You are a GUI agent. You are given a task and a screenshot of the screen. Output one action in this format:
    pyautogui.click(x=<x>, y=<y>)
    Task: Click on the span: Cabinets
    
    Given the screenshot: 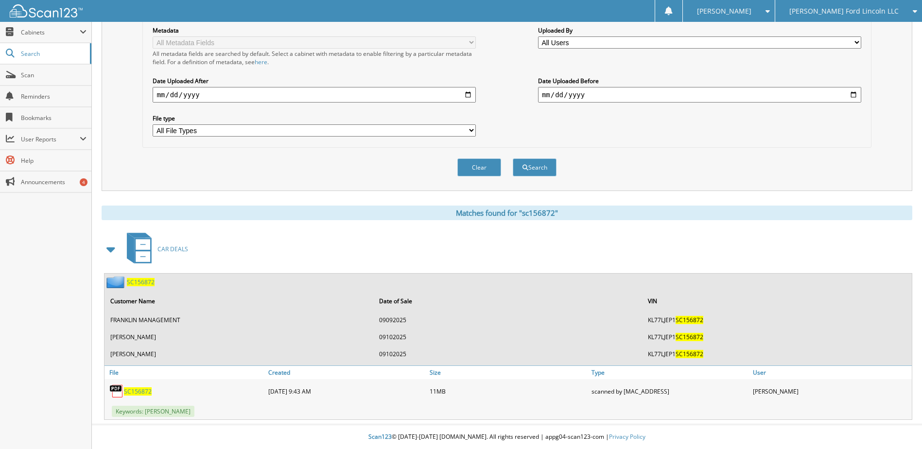 What is the action you would take?
    pyautogui.click(x=50, y=32)
    